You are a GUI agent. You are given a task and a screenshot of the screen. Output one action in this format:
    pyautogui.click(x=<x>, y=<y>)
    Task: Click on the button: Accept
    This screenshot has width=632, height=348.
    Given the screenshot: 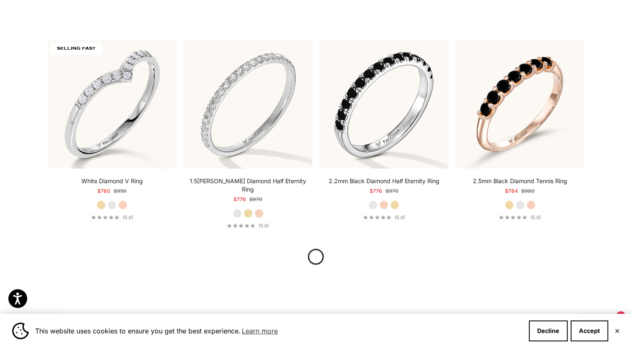 What is the action you would take?
    pyautogui.click(x=589, y=331)
    